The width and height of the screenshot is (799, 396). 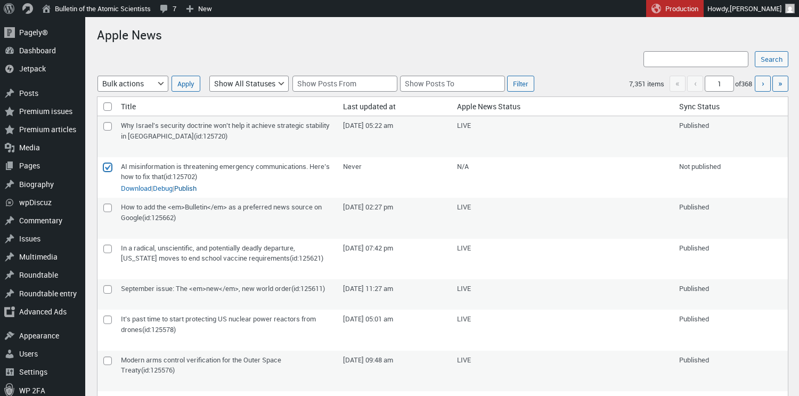 What do you see at coordinates (731, 106) in the screenshot?
I see `th: Sync Status` at bounding box center [731, 106].